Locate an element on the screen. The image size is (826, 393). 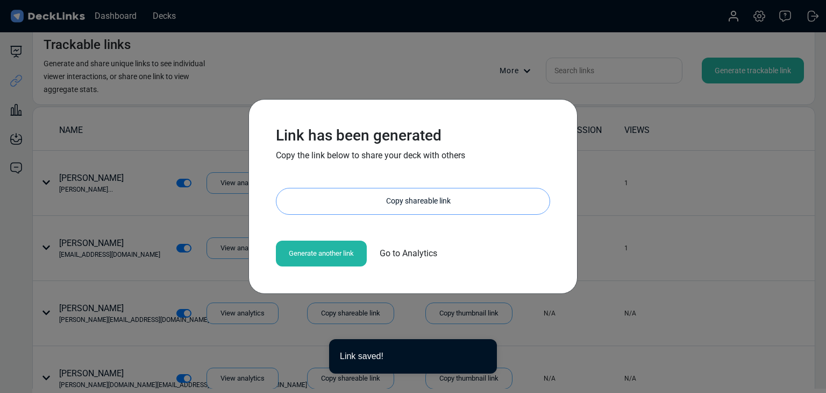
button: close is located at coordinates (483, 355).